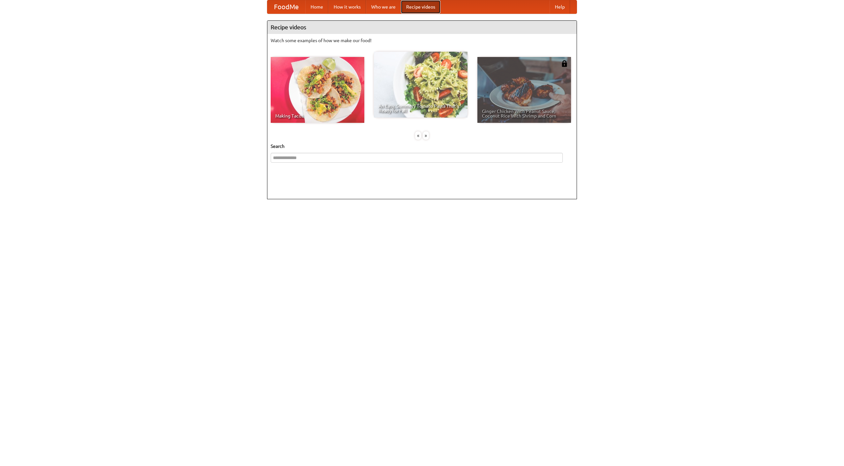 The height and width of the screenshot is (466, 844). Describe the element at coordinates (422, 41) in the screenshot. I see `p: Watch some examples of how we make our food!` at that location.